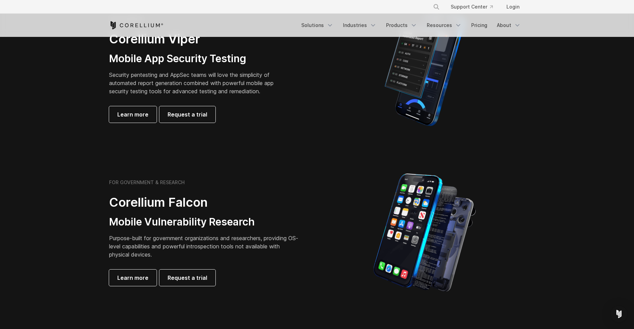 This screenshot has width=634, height=329. What do you see at coordinates (471, 7) in the screenshot?
I see `a: Support Center` at bounding box center [471, 7].